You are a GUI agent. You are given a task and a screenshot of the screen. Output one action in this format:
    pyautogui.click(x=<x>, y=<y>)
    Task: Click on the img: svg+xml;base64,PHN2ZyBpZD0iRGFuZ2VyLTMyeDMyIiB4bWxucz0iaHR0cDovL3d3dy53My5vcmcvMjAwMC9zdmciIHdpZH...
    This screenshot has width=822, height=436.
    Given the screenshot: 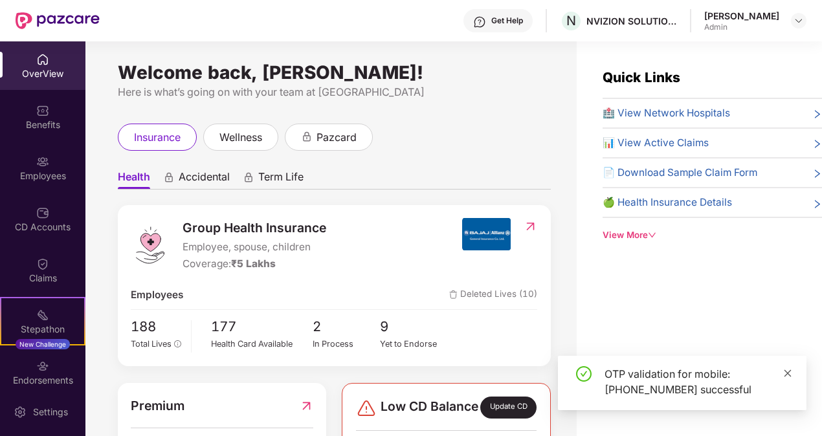 What is the action you would take?
    pyautogui.click(x=366, y=409)
    